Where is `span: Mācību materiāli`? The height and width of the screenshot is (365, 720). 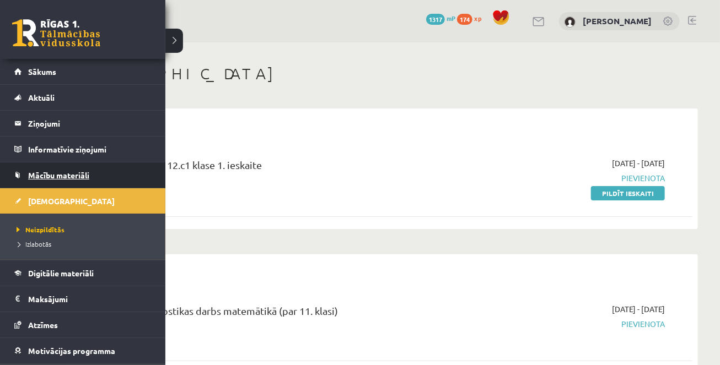 span: Mācību materiāli is located at coordinates (58, 175).